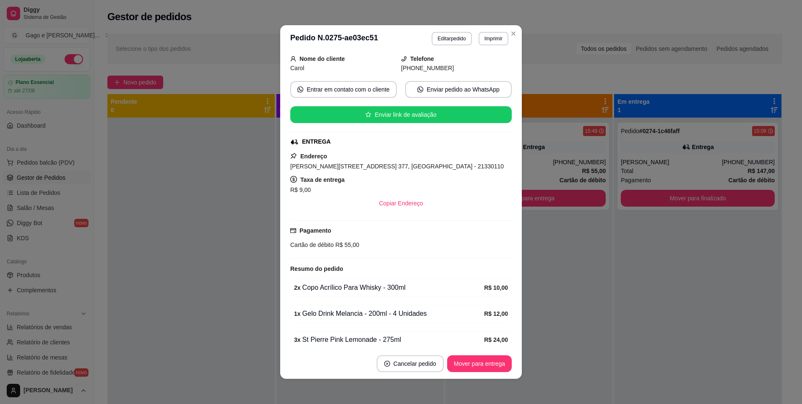 The image size is (802, 404). What do you see at coordinates (513, 34) in the screenshot?
I see `button: Close` at bounding box center [513, 34].